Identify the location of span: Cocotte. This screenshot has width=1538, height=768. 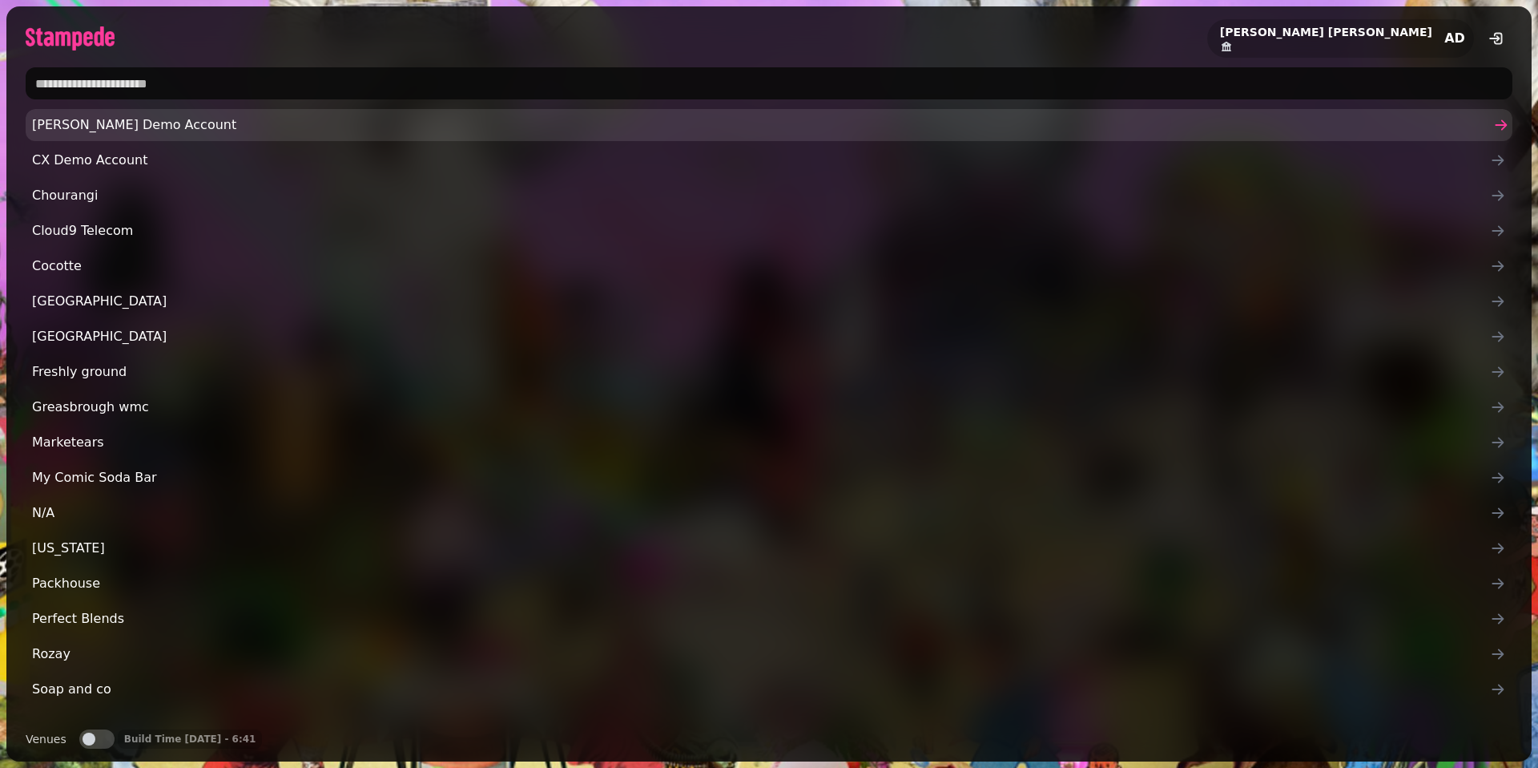
(761, 266).